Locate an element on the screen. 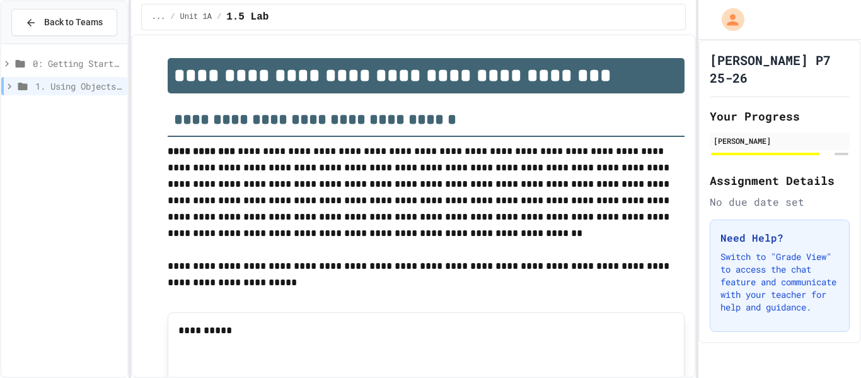 This screenshot has height=378, width=861. span: 1.5 Lab is located at coordinates (247, 17).